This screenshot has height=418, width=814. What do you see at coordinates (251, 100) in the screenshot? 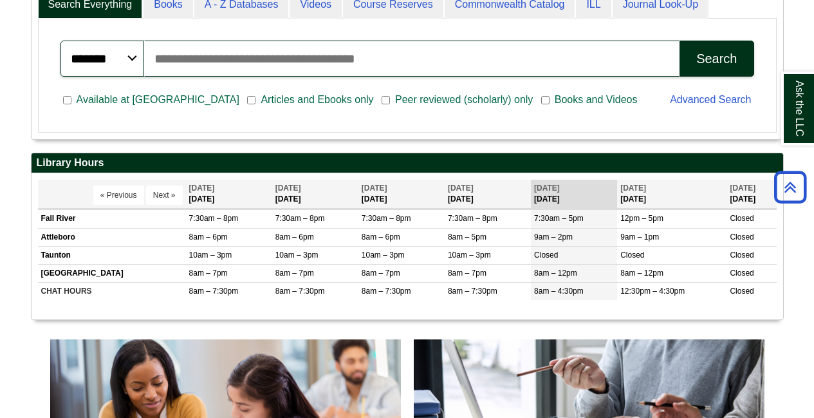
I see `input: Articles and Ebooks only` at bounding box center [251, 100].